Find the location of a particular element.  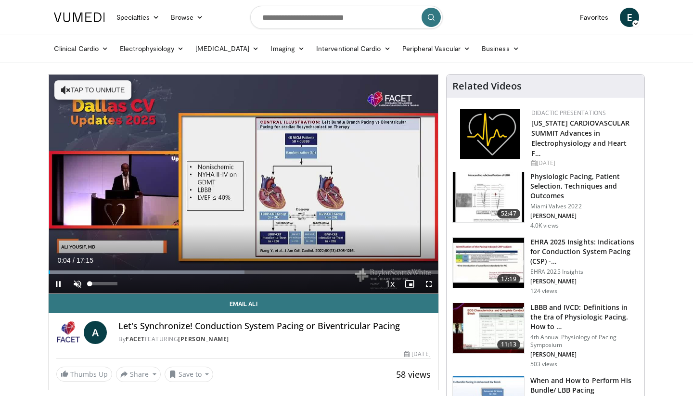

input: Search topics, interventions is located at coordinates (346, 17).